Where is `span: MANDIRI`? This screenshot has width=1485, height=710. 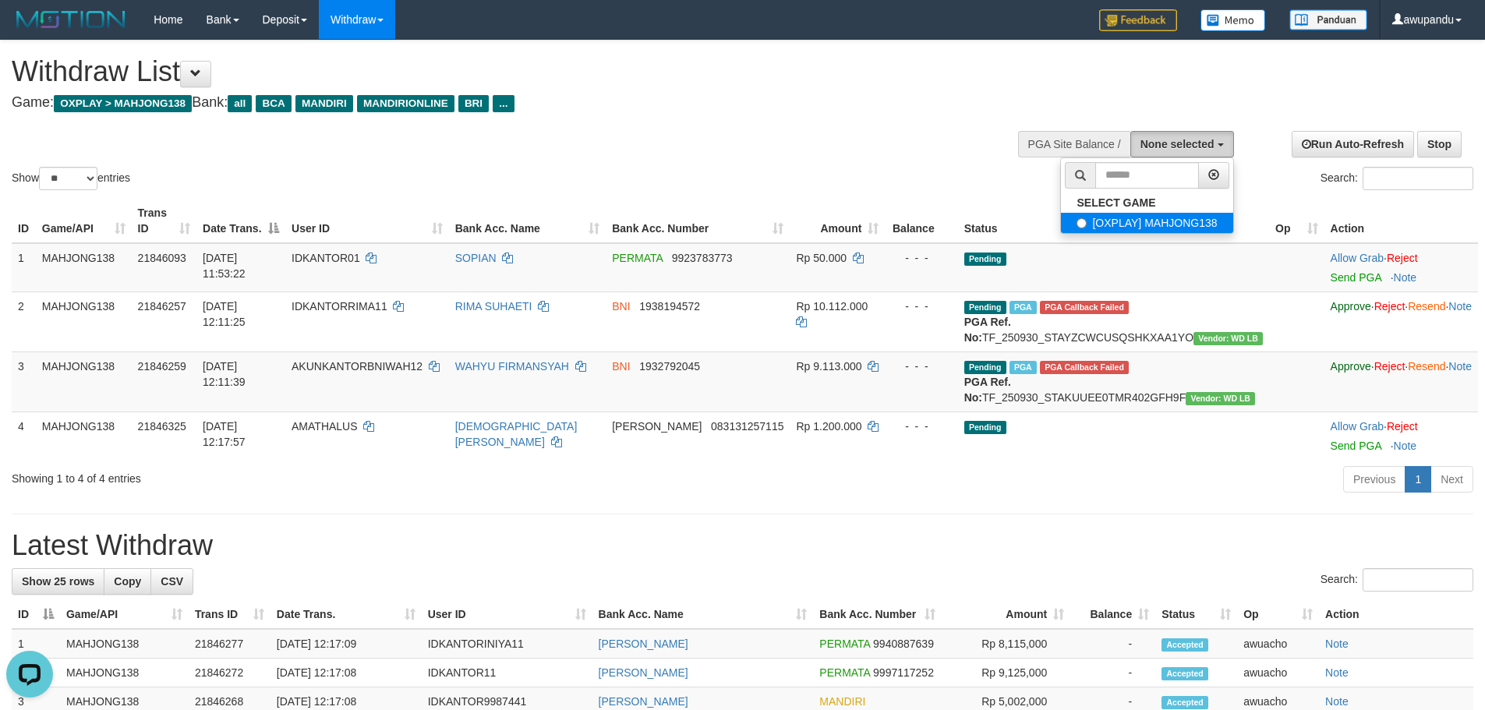 span: MANDIRI is located at coordinates (842, 701).